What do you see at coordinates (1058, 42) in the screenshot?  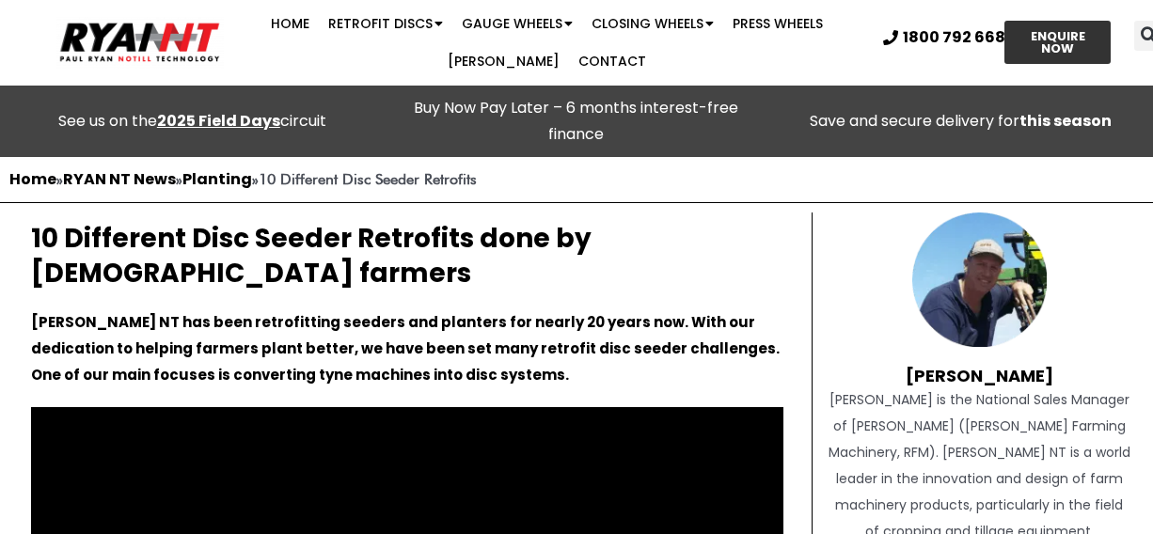 I see `a: ENQUIRE NOW` at bounding box center [1058, 42].